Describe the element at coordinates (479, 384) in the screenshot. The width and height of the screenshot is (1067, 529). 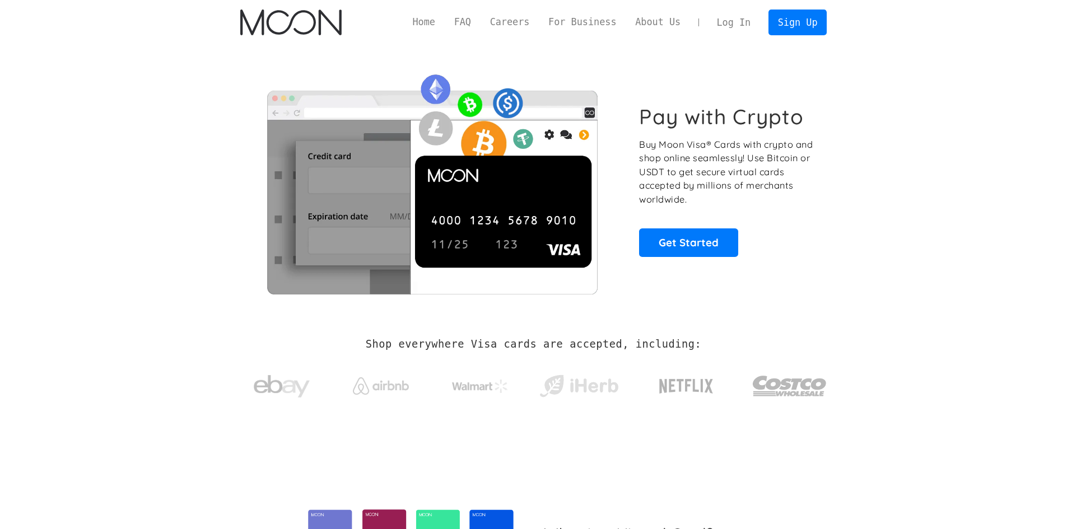
I see `a: Walmart` at that location.